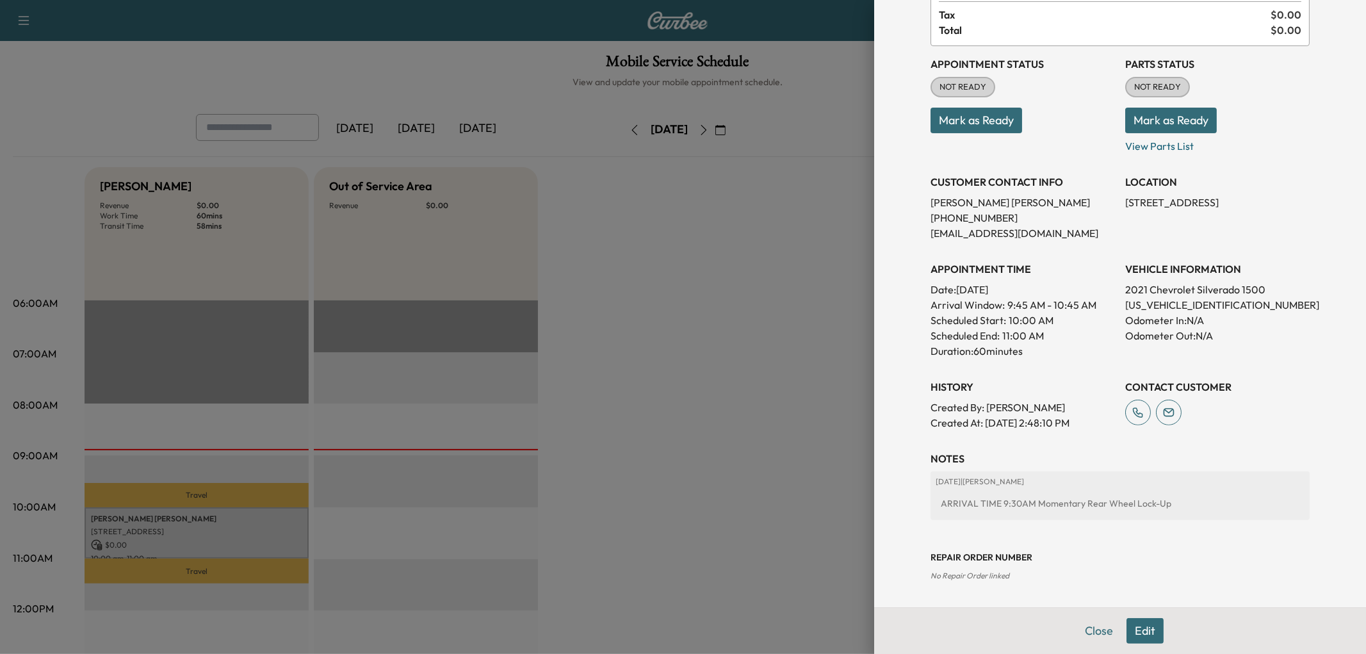 The image size is (1366, 654). Describe the element at coordinates (1120, 557) in the screenshot. I see `h3: Repair Order number` at that location.